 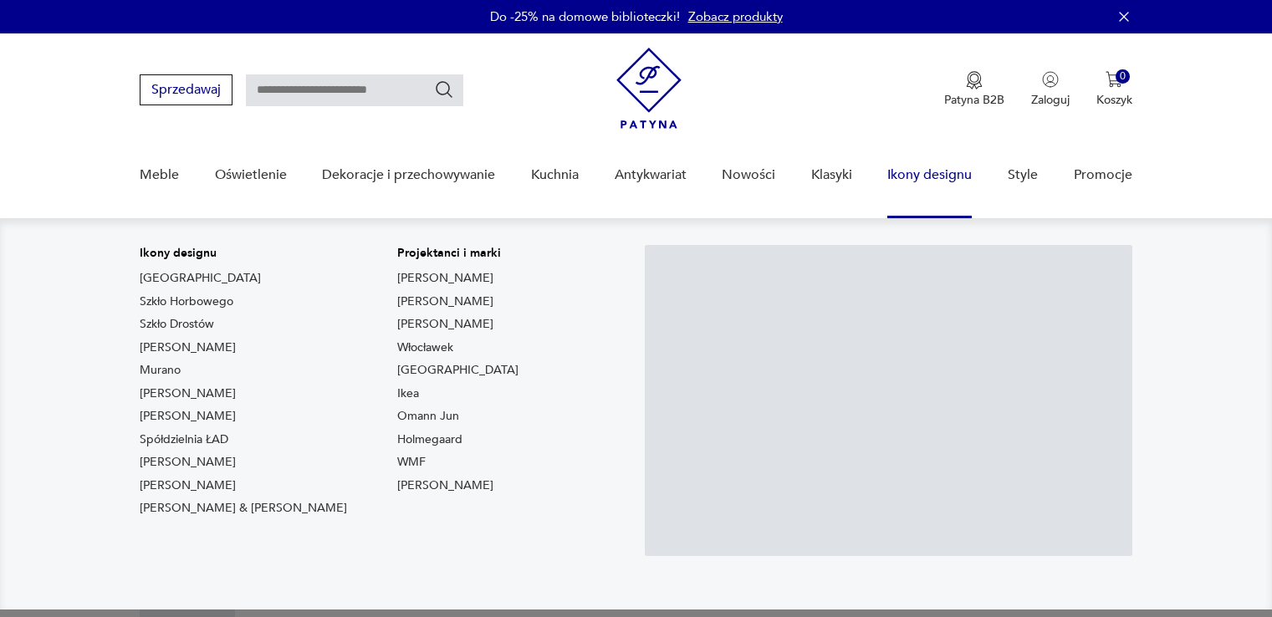 I want to click on a: Włocławek, so click(x=425, y=348).